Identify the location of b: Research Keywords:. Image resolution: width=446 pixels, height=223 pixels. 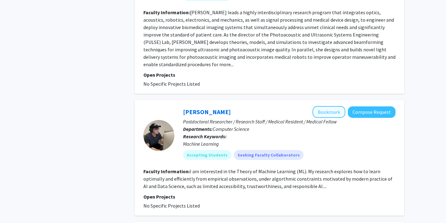
(205, 137).